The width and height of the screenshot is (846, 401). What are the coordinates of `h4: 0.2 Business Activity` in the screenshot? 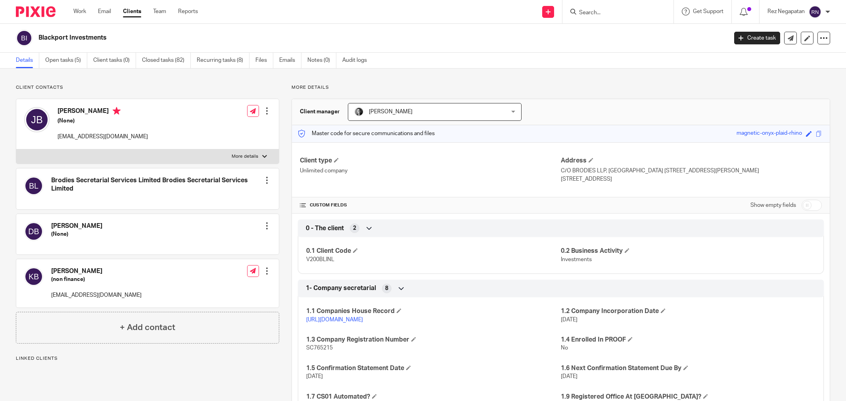 It's located at (688, 251).